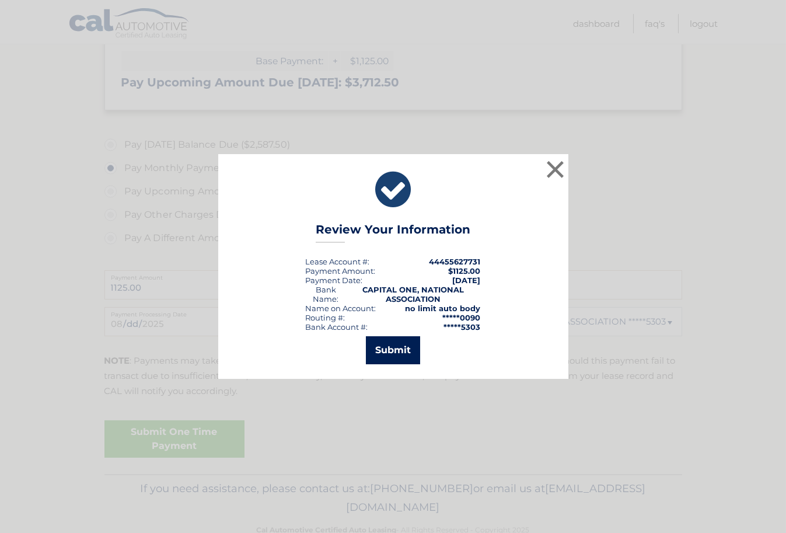 Image resolution: width=786 pixels, height=533 pixels. Describe the element at coordinates (341, 308) in the screenshot. I see `div: Name on Account:` at that location.